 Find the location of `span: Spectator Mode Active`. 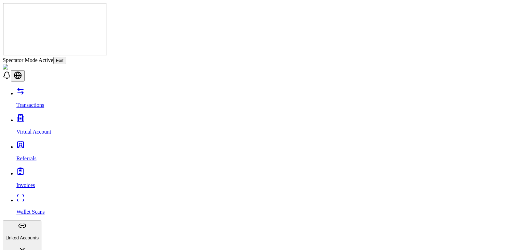

span: Spectator Mode Active is located at coordinates (28, 60).